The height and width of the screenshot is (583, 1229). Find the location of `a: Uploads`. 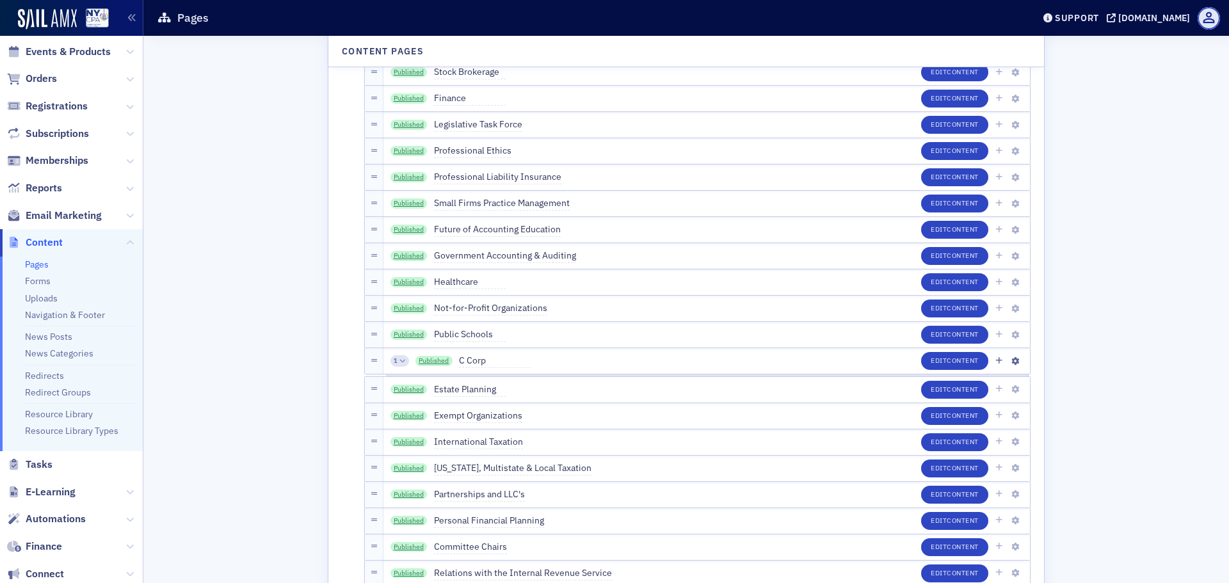

a: Uploads is located at coordinates (41, 298).